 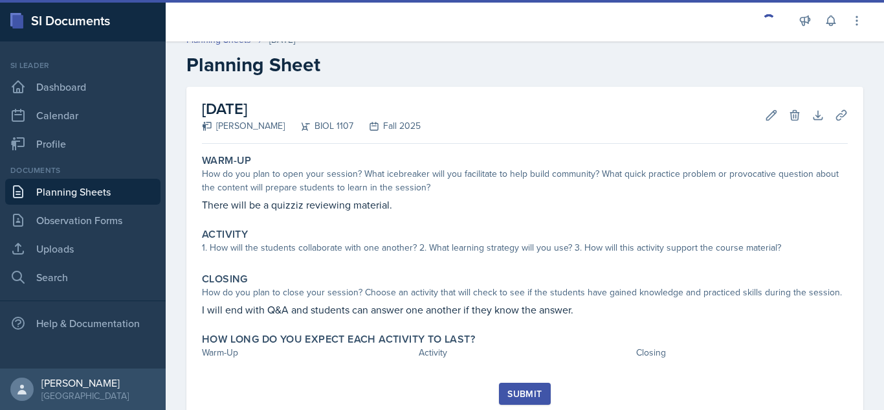 What do you see at coordinates (83, 65) in the screenshot?
I see `div: Si leader` at bounding box center [83, 65].